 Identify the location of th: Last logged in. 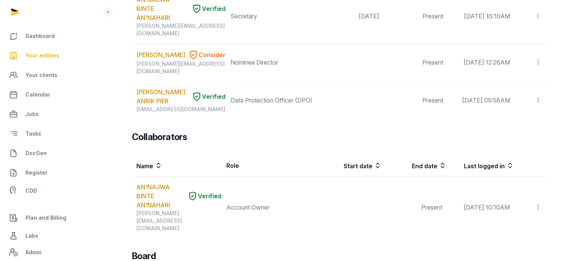
(480, 165).